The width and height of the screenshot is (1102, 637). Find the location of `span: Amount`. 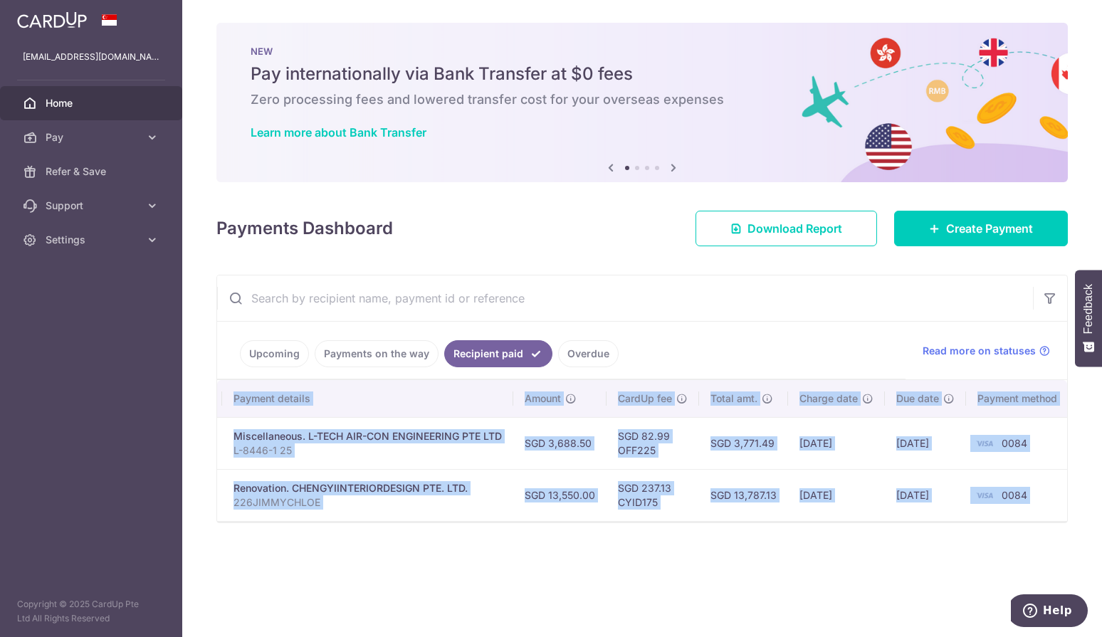

span: Amount is located at coordinates (543, 399).